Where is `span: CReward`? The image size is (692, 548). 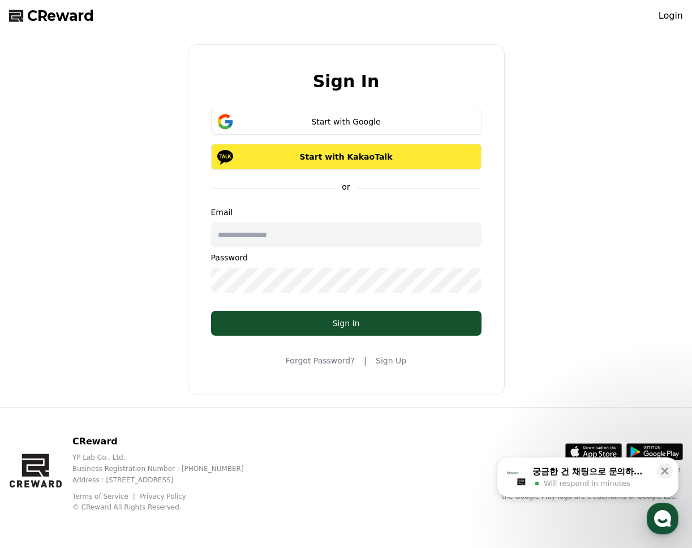
span: CReward is located at coordinates (61, 16).